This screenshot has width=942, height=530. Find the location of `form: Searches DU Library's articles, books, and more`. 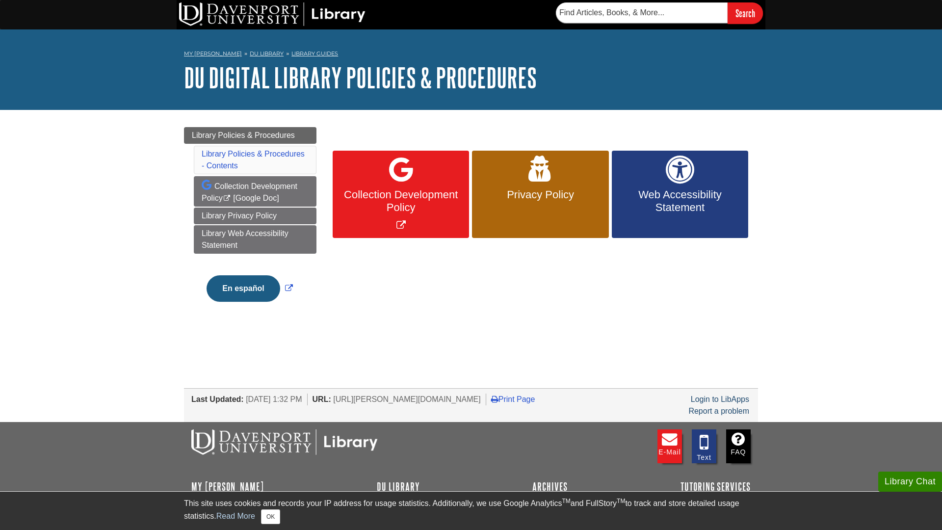

form: Searches DU Library's articles, books, and more is located at coordinates (659, 13).